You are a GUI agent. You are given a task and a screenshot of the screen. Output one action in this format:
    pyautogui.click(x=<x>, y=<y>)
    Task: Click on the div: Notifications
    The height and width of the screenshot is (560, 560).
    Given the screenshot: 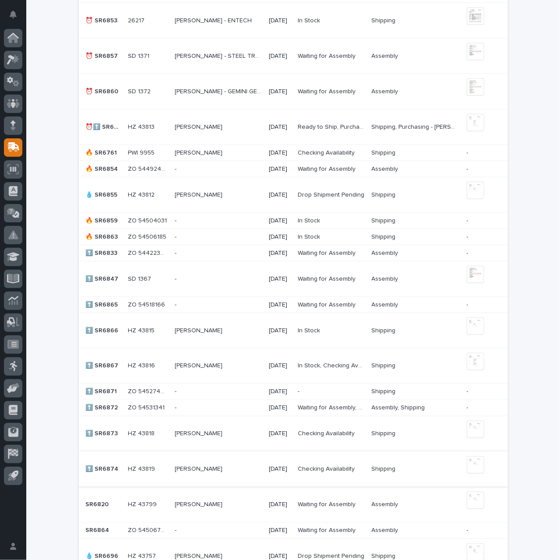 What is the action you would take?
    pyautogui.click(x=17, y=18)
    